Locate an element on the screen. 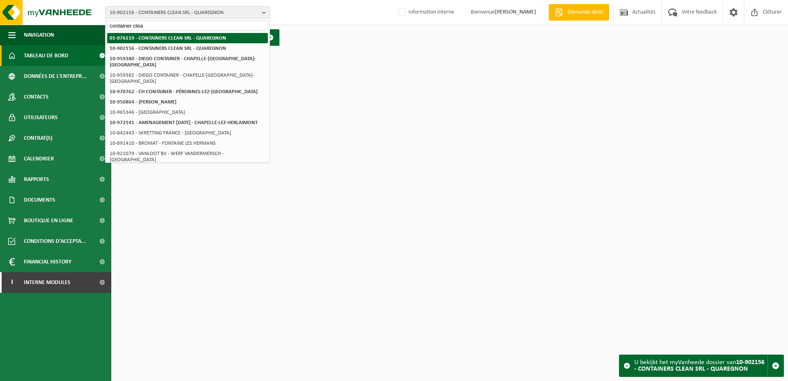 This screenshot has width=788, height=381. span: Boutique en ligne is located at coordinates (49, 221).